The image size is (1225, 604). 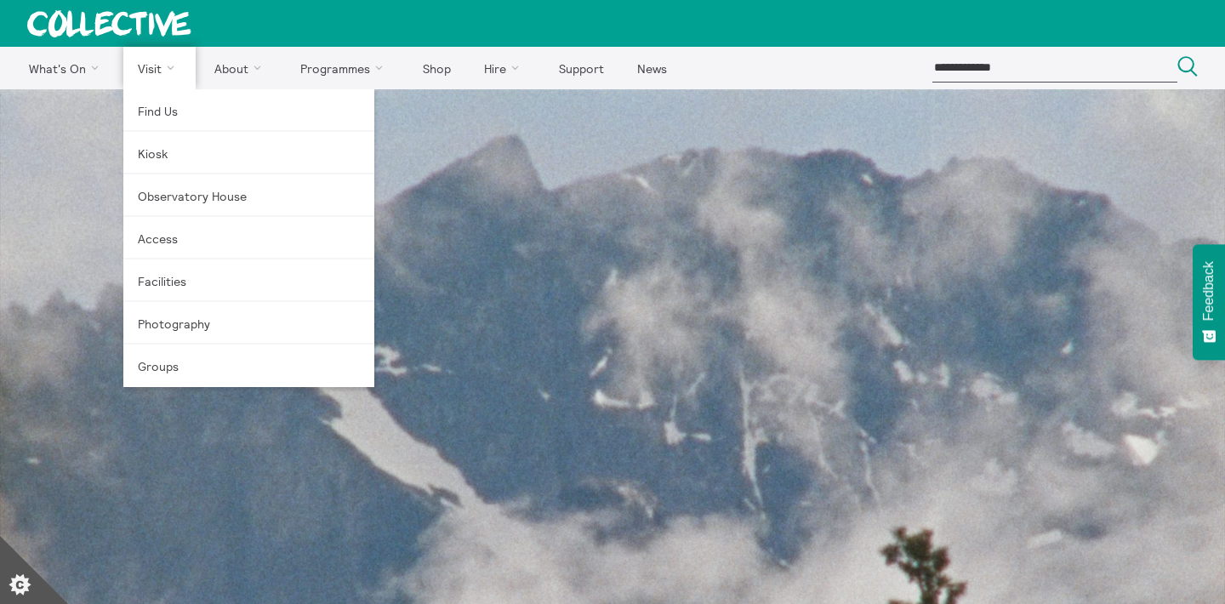 I want to click on a: Groups, so click(x=248, y=366).